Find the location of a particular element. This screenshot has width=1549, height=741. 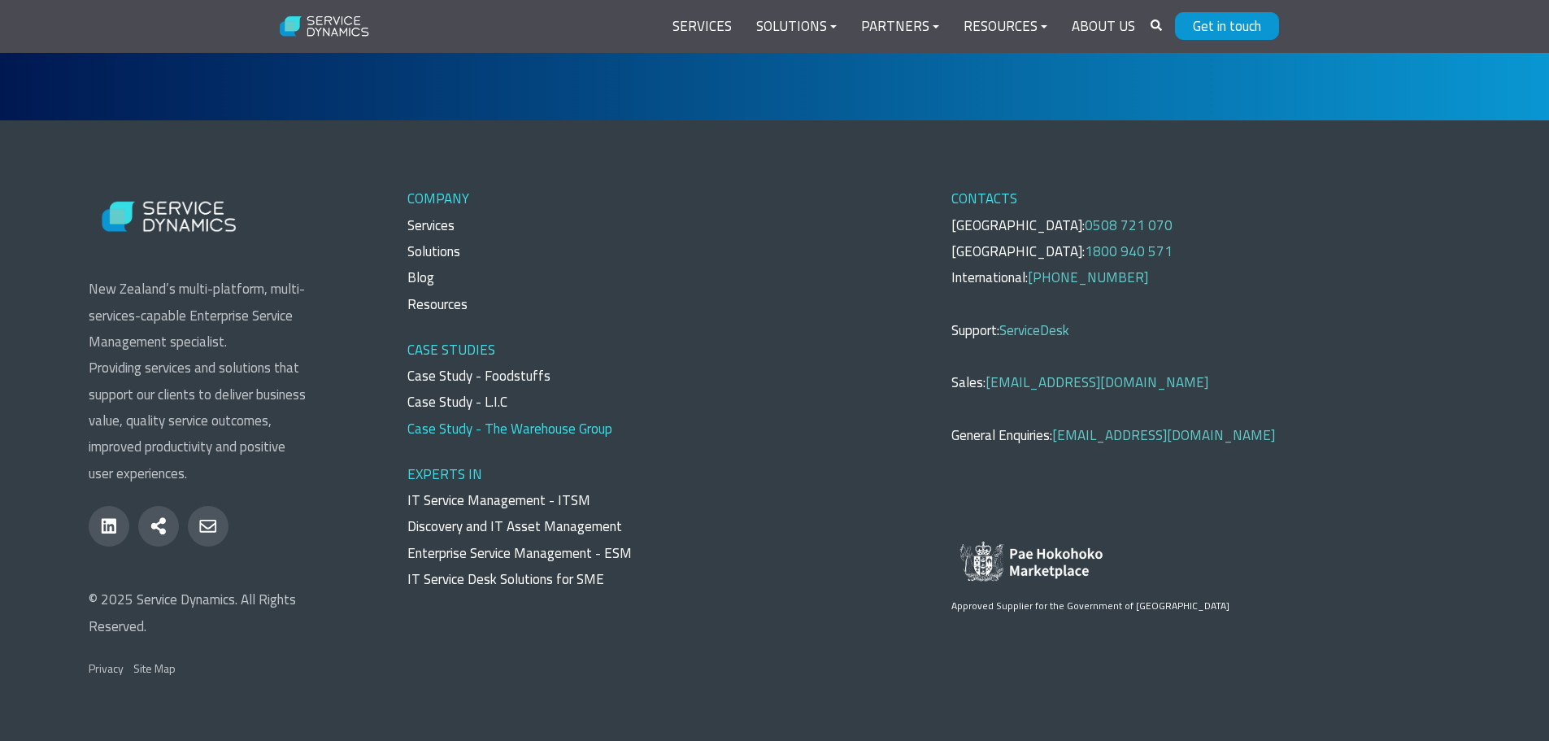

p: New Zealand’s multi-platform, multi-services-capable Enterprise Service Management specialist. Pr... is located at coordinates (198, 380).